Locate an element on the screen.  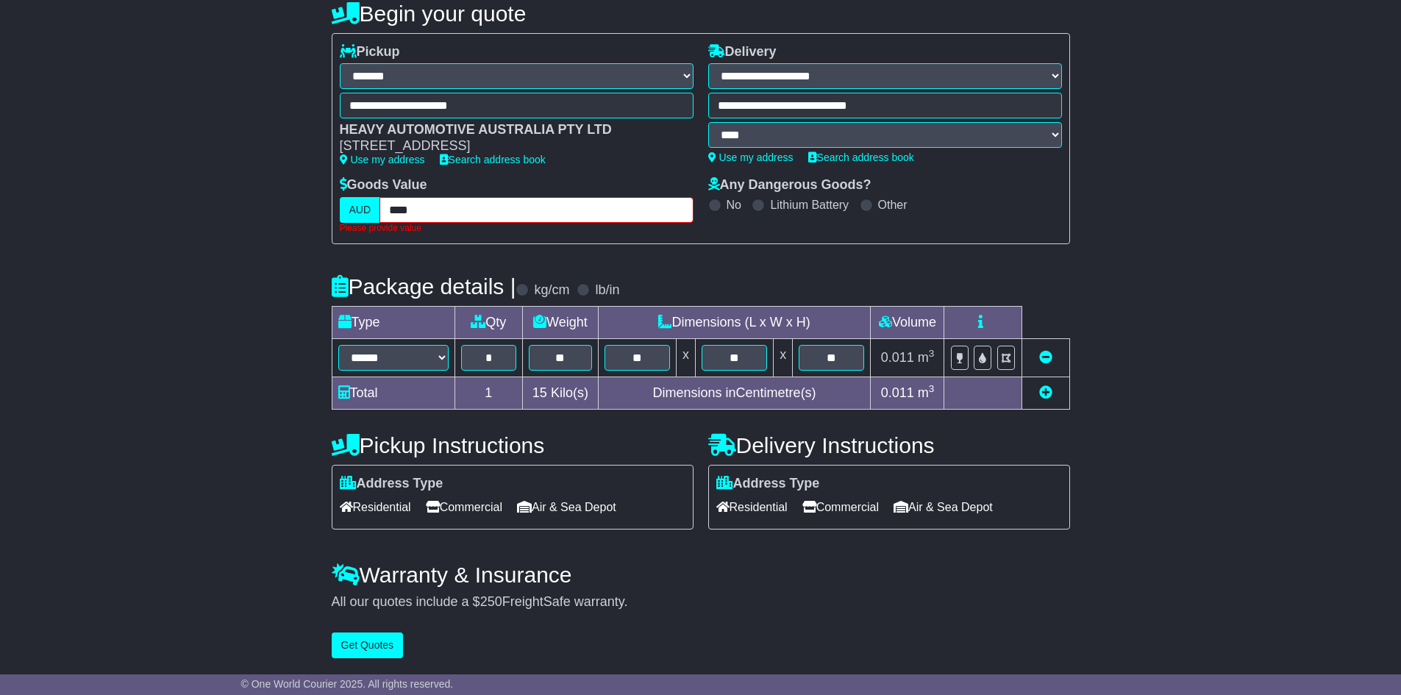
div: All our quotes include a $ FreightSafe warranty. is located at coordinates (701, 602).